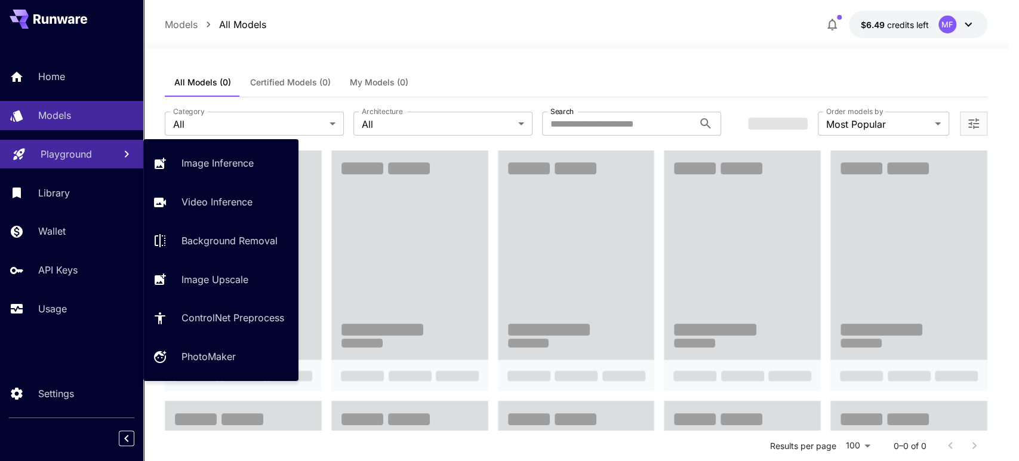 The image size is (1019, 461). Describe the element at coordinates (229, 241) in the screenshot. I see `p: Background Removal` at that location.